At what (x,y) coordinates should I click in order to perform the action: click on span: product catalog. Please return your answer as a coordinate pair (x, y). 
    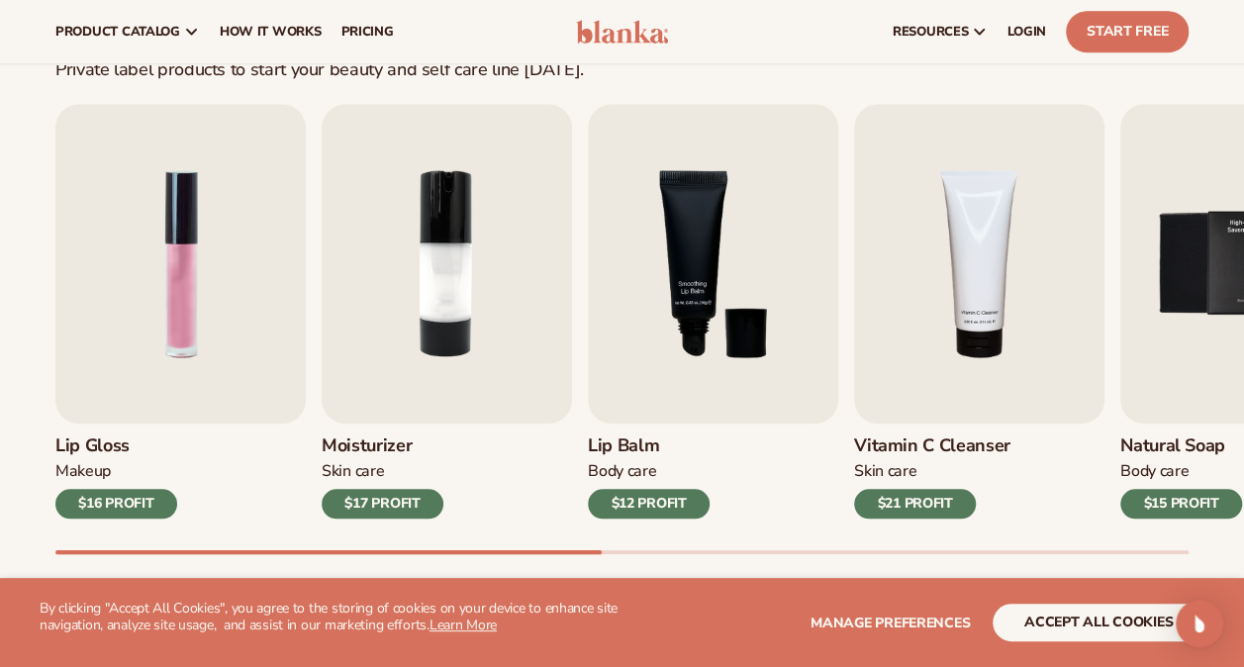
    Looking at the image, I should click on (118, 32).